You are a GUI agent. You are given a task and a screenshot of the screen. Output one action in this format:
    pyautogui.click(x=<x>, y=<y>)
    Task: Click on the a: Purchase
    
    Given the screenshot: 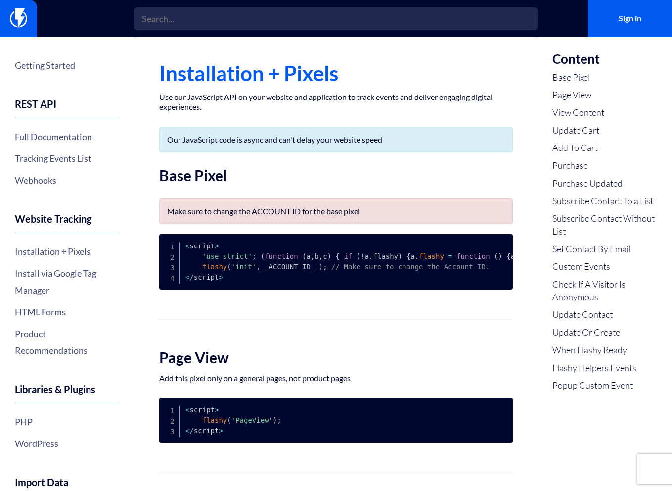 What is the action you would take?
    pyautogui.click(x=605, y=166)
    